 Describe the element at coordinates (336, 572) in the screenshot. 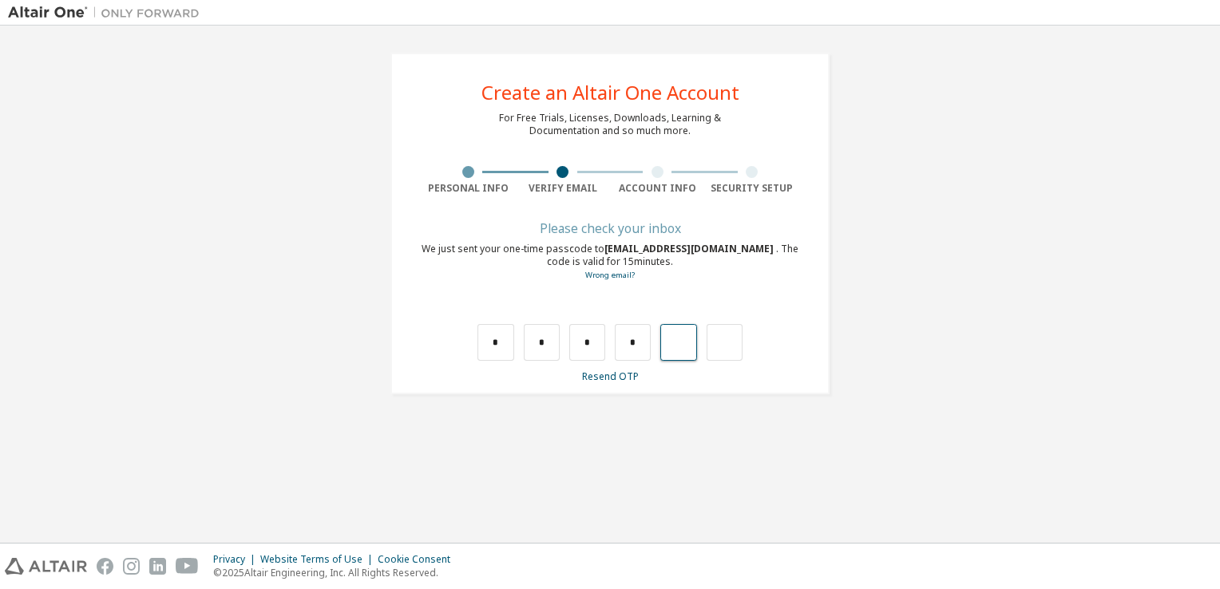

I see `p: © 2025 Altair Engineering, Inc. All Rights Reserved.` at that location.